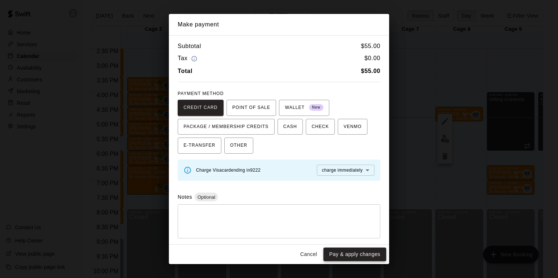 The height and width of the screenshot is (278, 558). I want to click on span: Charge Visa card ending in 9222, so click(228, 170).